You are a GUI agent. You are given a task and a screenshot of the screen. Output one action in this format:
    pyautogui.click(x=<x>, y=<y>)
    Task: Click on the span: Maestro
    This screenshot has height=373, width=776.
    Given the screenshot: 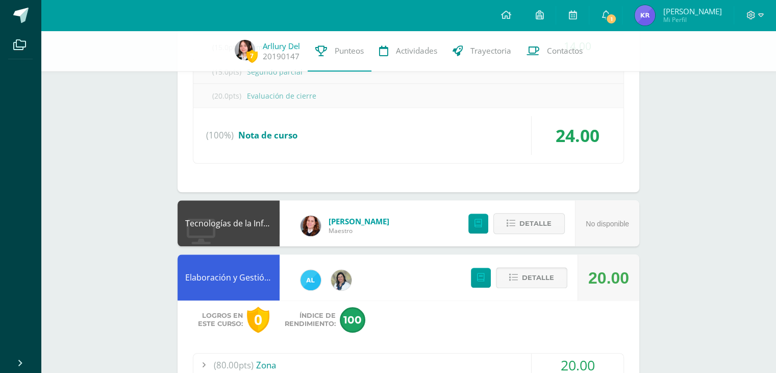 What is the action you would take?
    pyautogui.click(x=359, y=230)
    